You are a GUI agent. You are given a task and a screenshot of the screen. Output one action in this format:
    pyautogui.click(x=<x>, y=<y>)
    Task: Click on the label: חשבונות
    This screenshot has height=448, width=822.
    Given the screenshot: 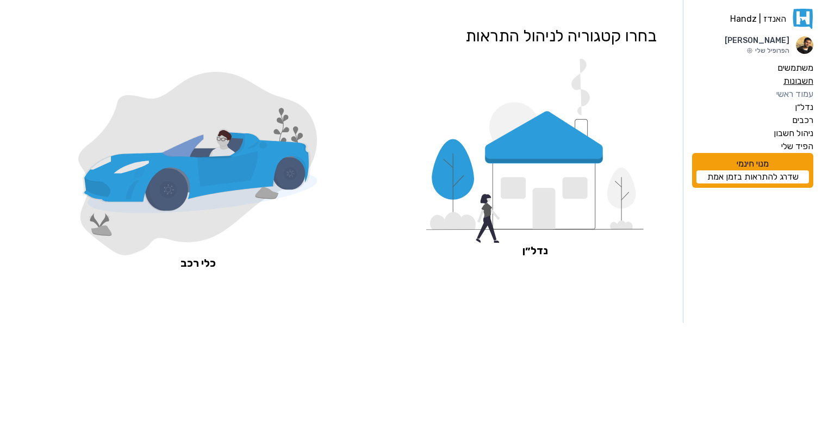 What is the action you would take?
    pyautogui.click(x=798, y=81)
    